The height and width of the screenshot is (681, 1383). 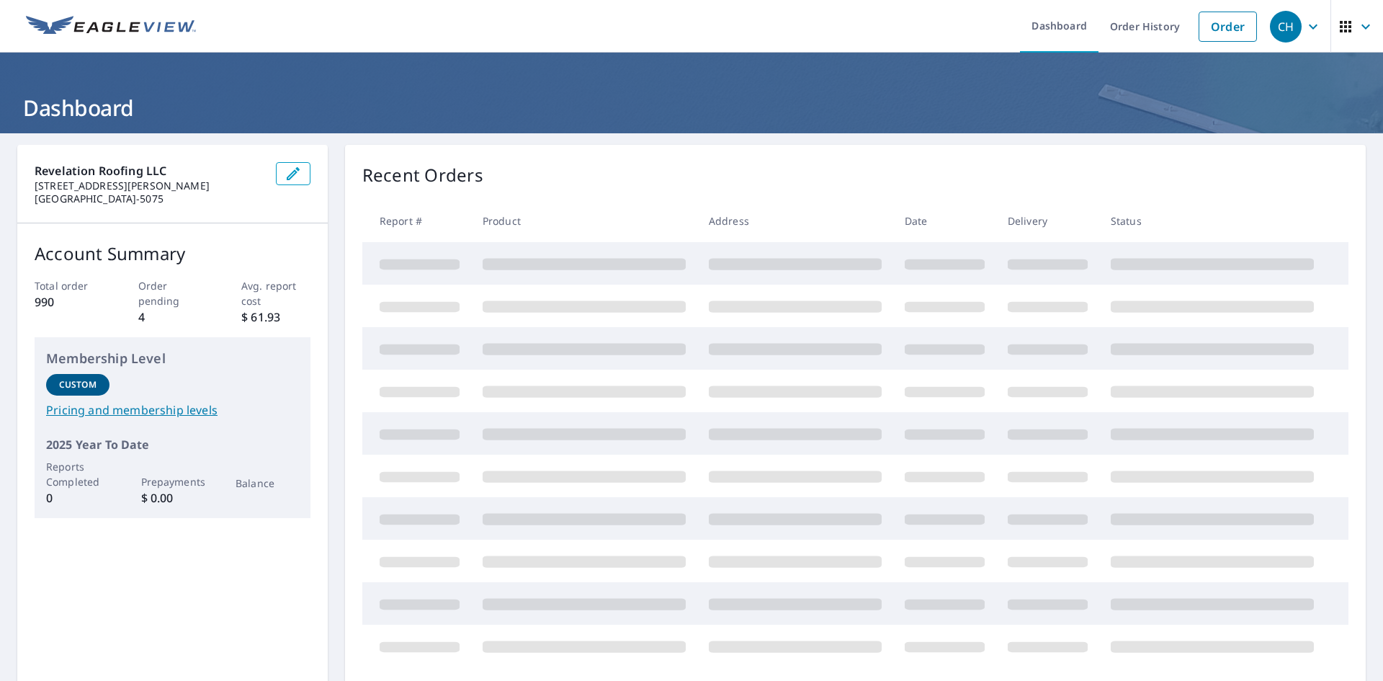 I want to click on p: Membership Level, so click(x=172, y=358).